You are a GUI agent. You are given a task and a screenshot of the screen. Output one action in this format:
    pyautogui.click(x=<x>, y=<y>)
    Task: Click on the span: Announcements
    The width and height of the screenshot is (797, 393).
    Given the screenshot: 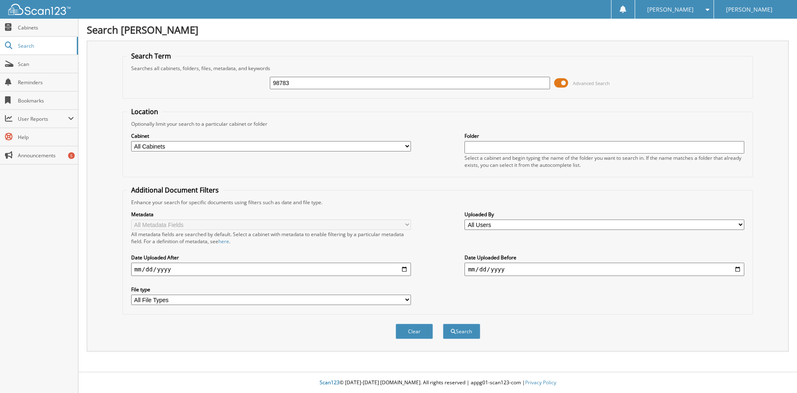 What is the action you would take?
    pyautogui.click(x=46, y=155)
    